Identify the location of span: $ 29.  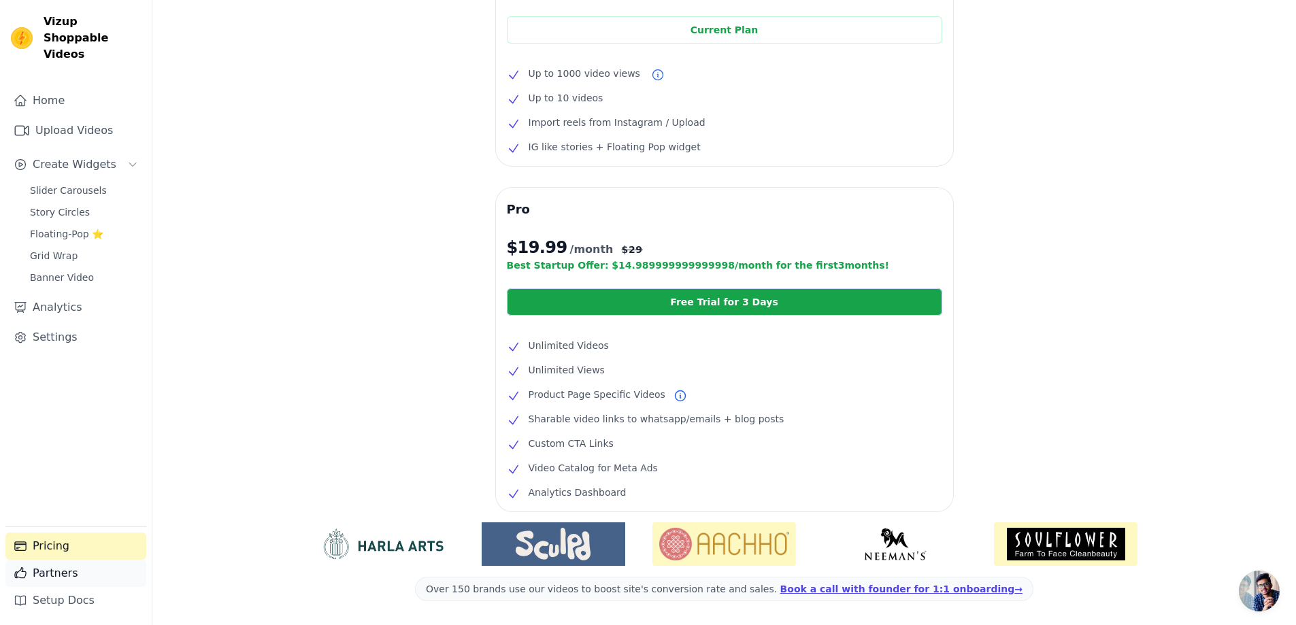
(631, 250).